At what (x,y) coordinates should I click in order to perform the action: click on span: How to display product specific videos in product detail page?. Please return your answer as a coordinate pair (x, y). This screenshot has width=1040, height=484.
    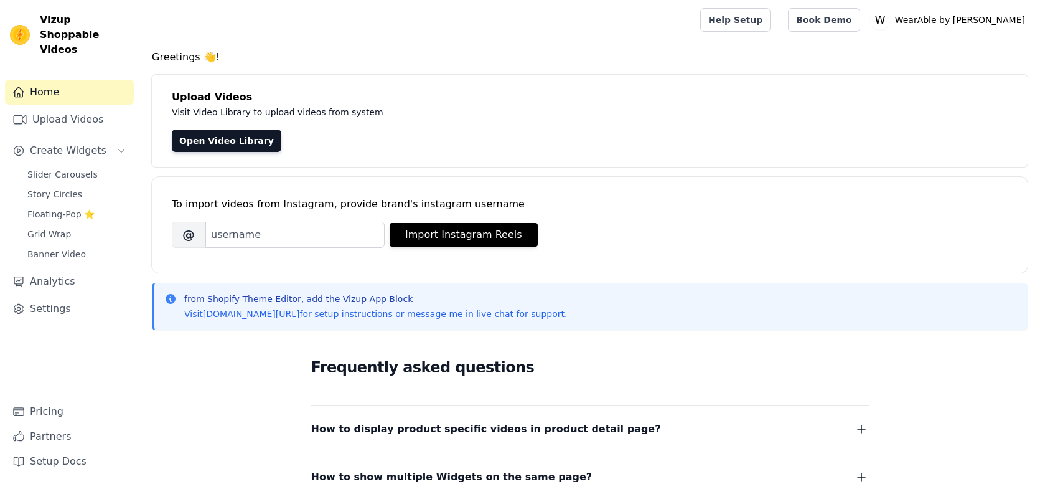
    Looking at the image, I should click on (486, 429).